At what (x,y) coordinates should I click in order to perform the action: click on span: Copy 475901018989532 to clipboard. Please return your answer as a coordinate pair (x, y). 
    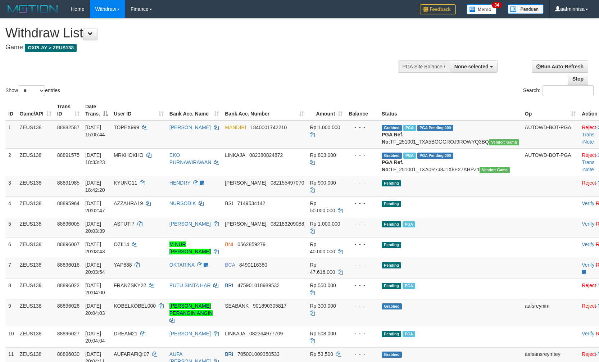
    Looking at the image, I should click on (258, 285).